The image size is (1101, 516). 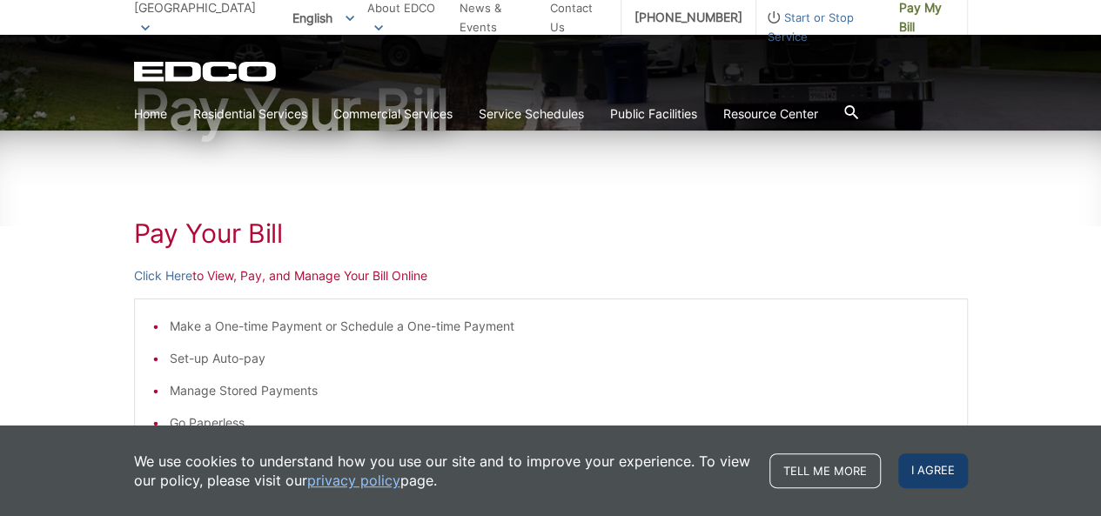 I want to click on a: Resource Center, so click(x=770, y=114).